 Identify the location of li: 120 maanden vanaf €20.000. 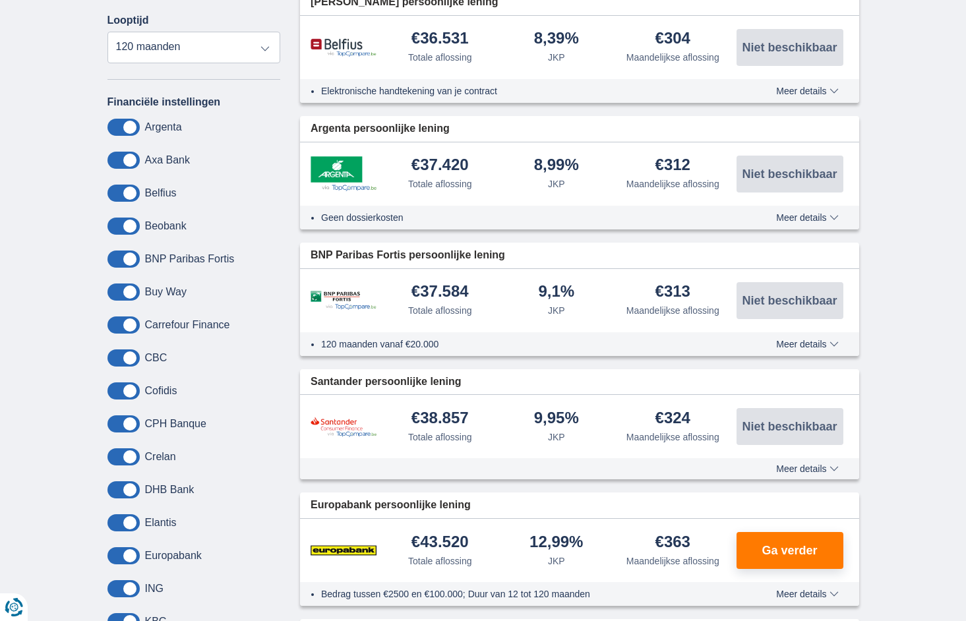
(524, 344).